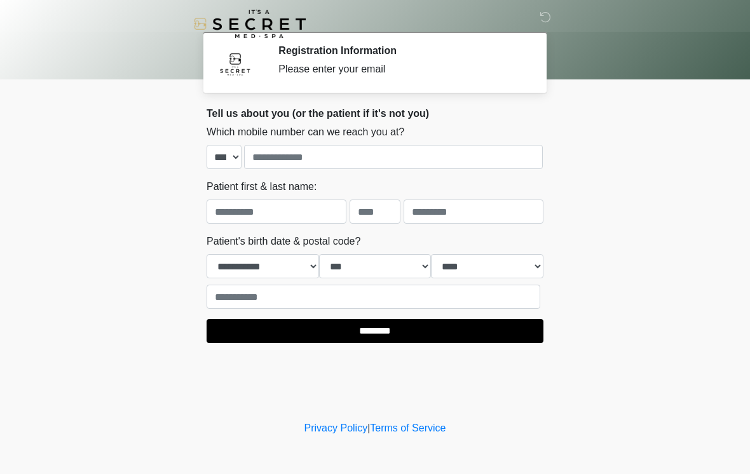 The width and height of the screenshot is (750, 474). I want to click on h2: Tell us about you (or the patient if it's not you), so click(375, 113).